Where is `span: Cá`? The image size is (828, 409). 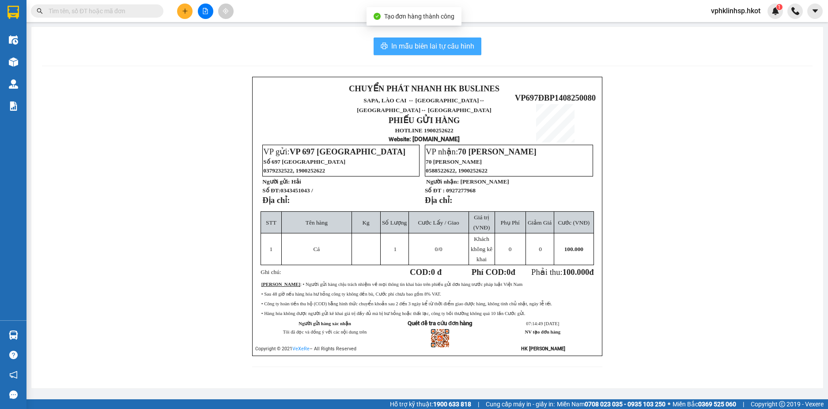
span: Cá is located at coordinates (316, 249).